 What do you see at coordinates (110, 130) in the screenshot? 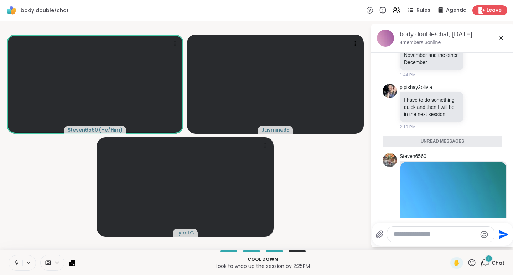
I see `span: ( He/Him )` at bounding box center [110, 130].